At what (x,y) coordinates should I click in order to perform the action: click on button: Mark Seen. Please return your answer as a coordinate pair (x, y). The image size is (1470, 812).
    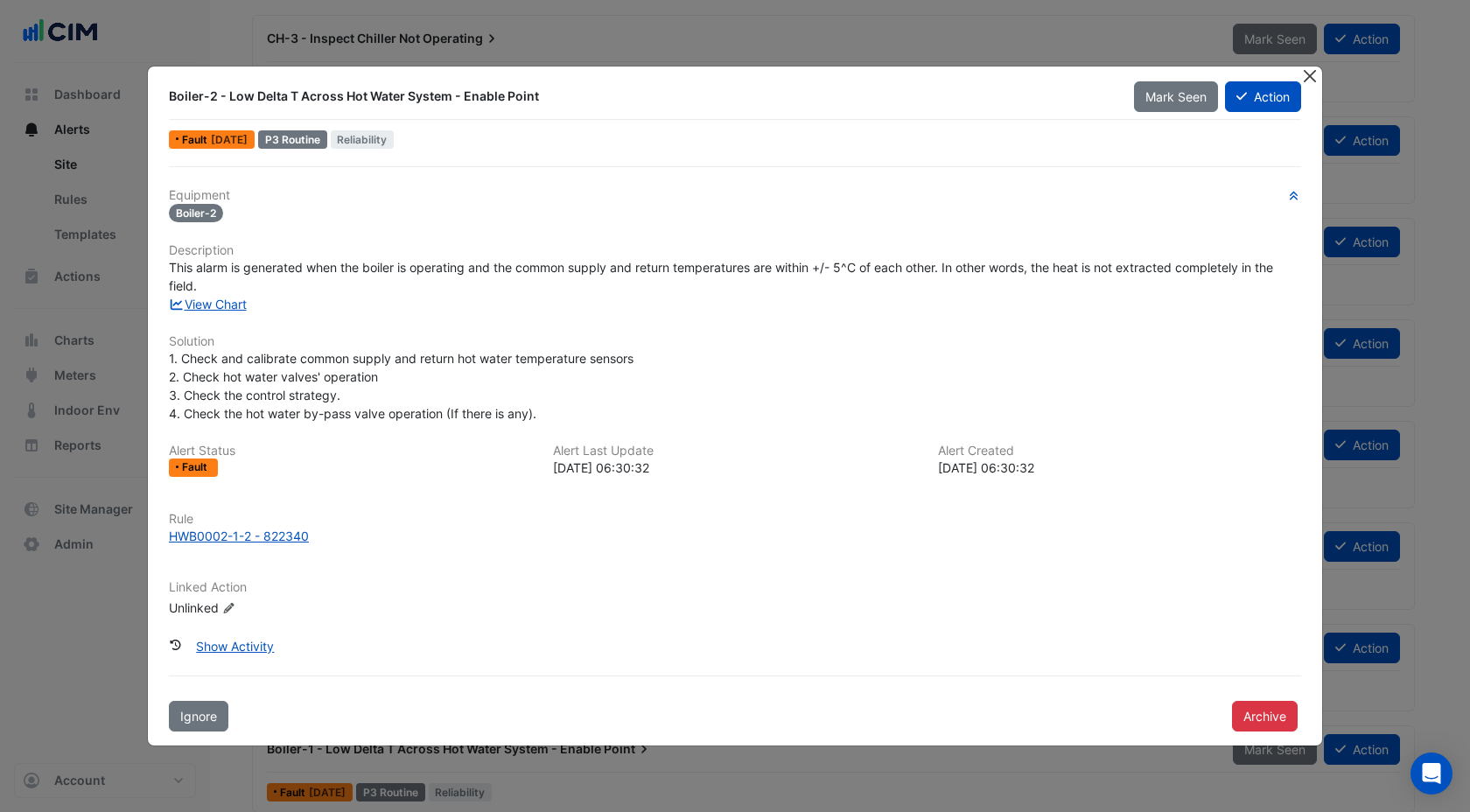
    Looking at the image, I should click on (1176, 97).